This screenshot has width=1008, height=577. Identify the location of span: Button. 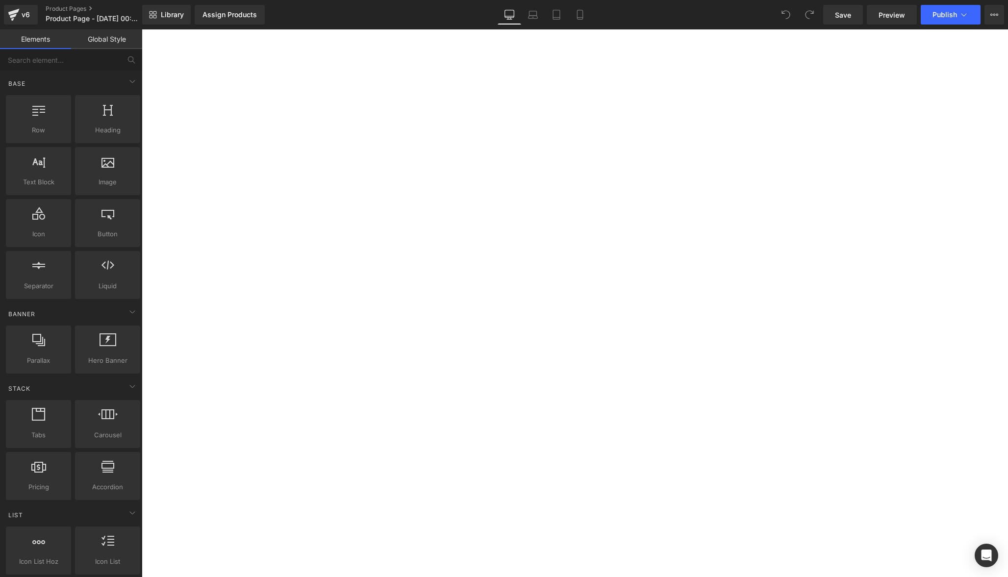
(107, 234).